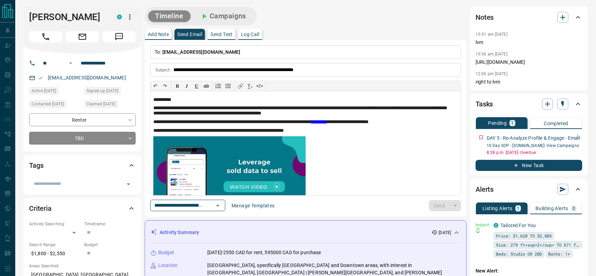 The width and height of the screenshot is (596, 276). I want to click on div: Alerts, so click(529, 189).